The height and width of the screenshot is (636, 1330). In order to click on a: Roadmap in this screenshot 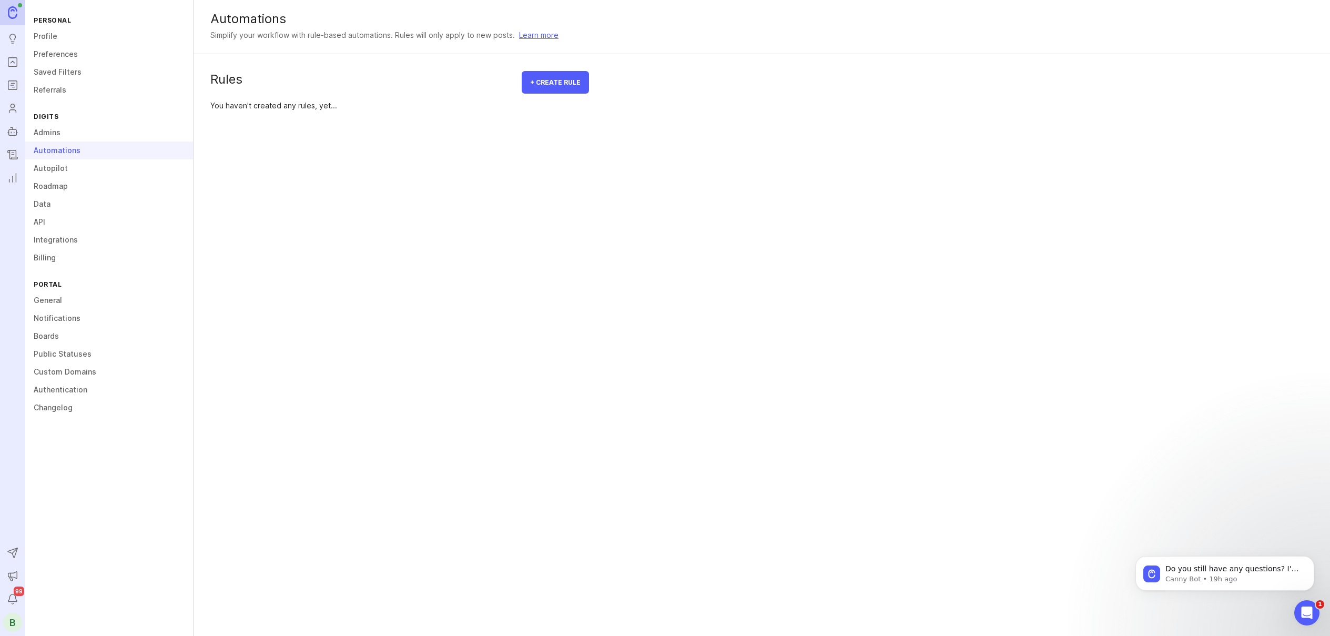, I will do `click(109, 186)`.